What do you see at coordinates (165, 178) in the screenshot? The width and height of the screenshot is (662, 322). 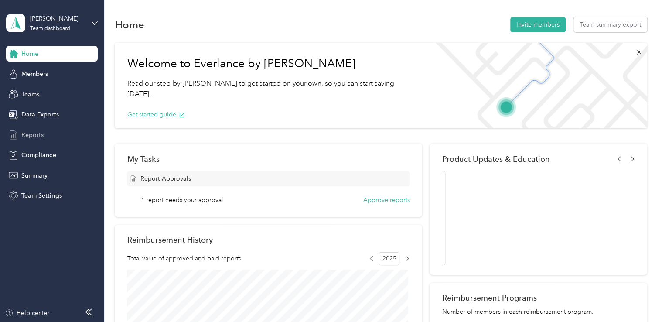 I see `span: Report Approvals` at bounding box center [165, 178].